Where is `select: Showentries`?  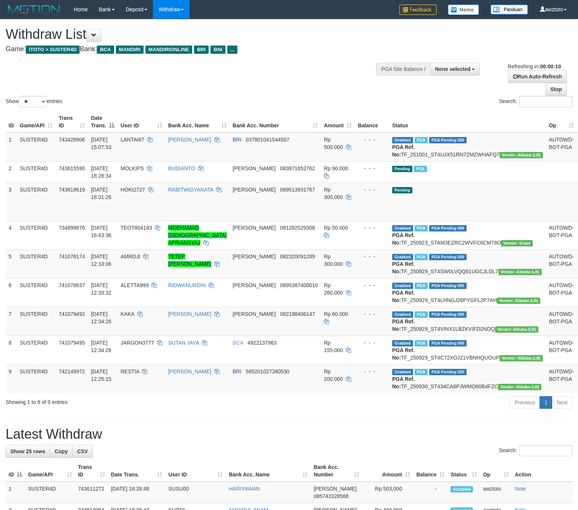
select: Showentries is located at coordinates (33, 102).